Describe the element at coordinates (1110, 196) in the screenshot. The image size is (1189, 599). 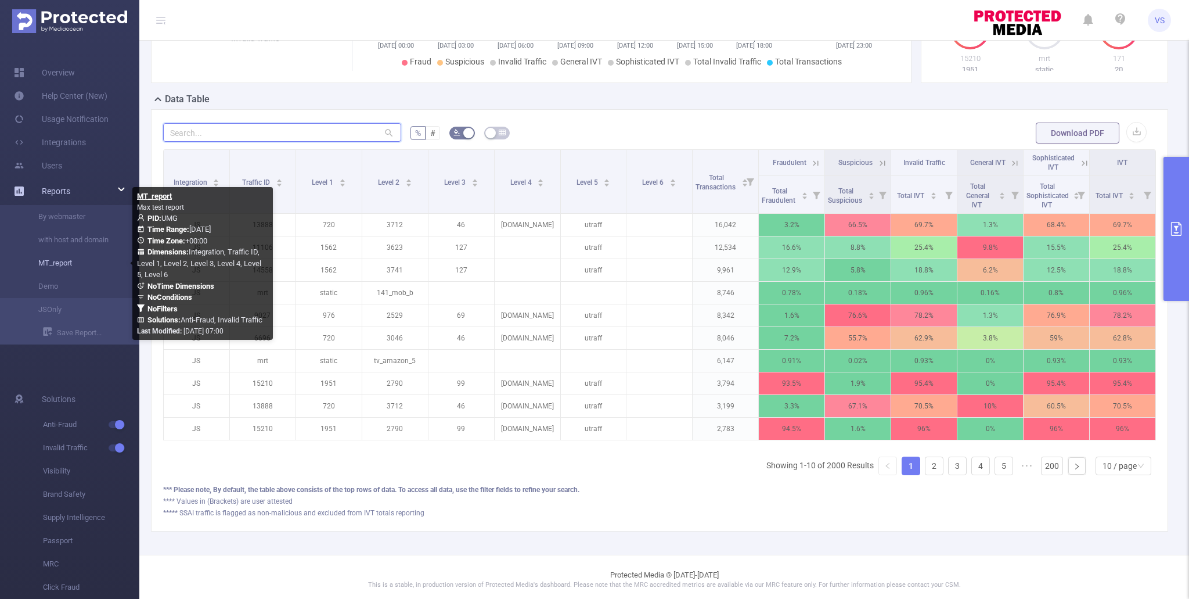
I see `span: Total IVT` at that location.